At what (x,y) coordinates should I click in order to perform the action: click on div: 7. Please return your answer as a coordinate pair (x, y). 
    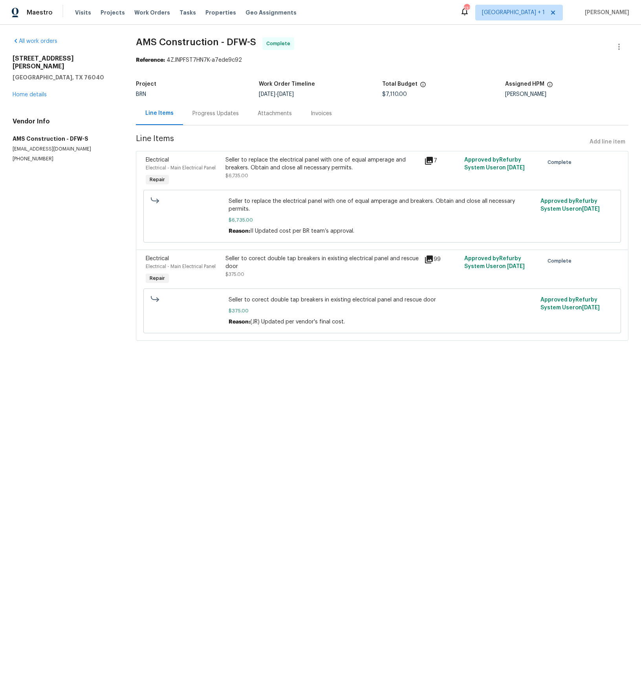
    Looking at the image, I should click on (442, 161).